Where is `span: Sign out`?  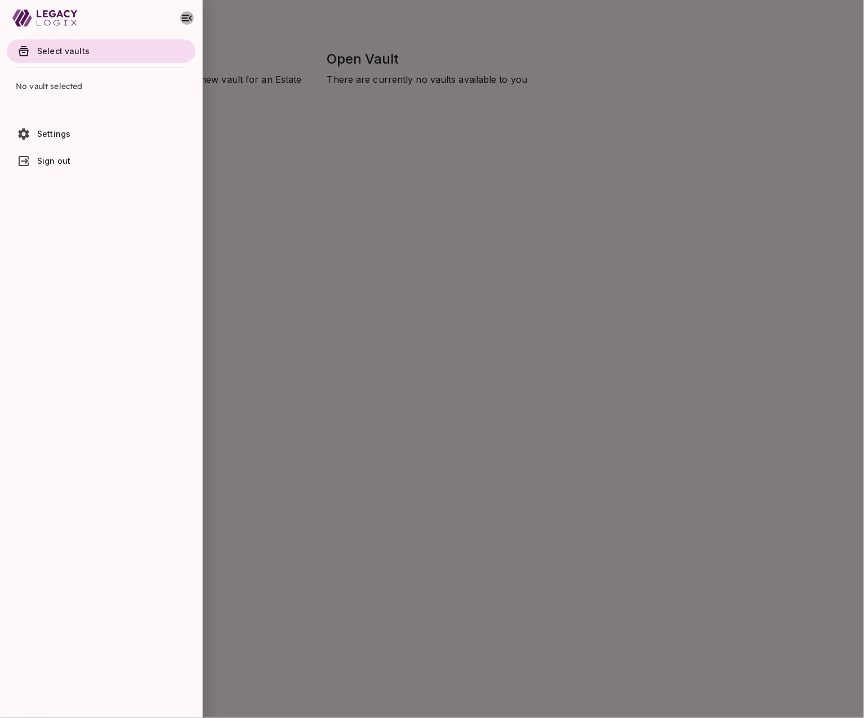
span: Sign out is located at coordinates (53, 160).